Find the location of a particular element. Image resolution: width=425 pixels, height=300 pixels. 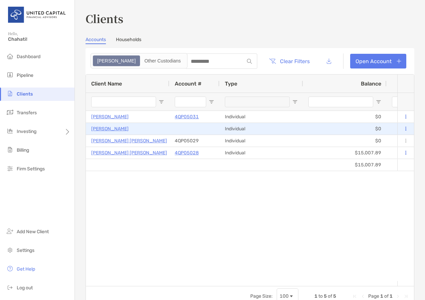

input: Balance Filter Input is located at coordinates (341, 102).